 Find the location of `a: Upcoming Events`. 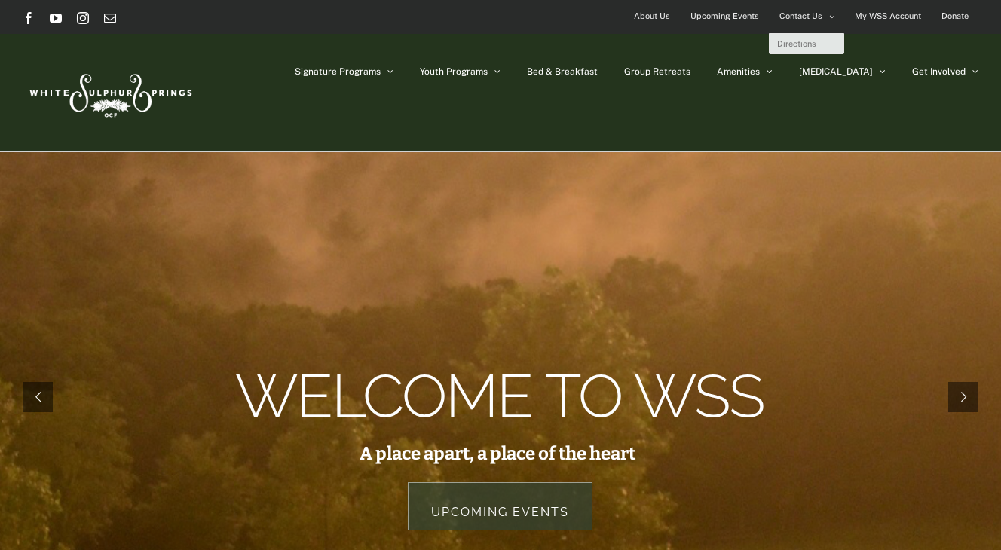

a: Upcoming Events is located at coordinates (500, 506).